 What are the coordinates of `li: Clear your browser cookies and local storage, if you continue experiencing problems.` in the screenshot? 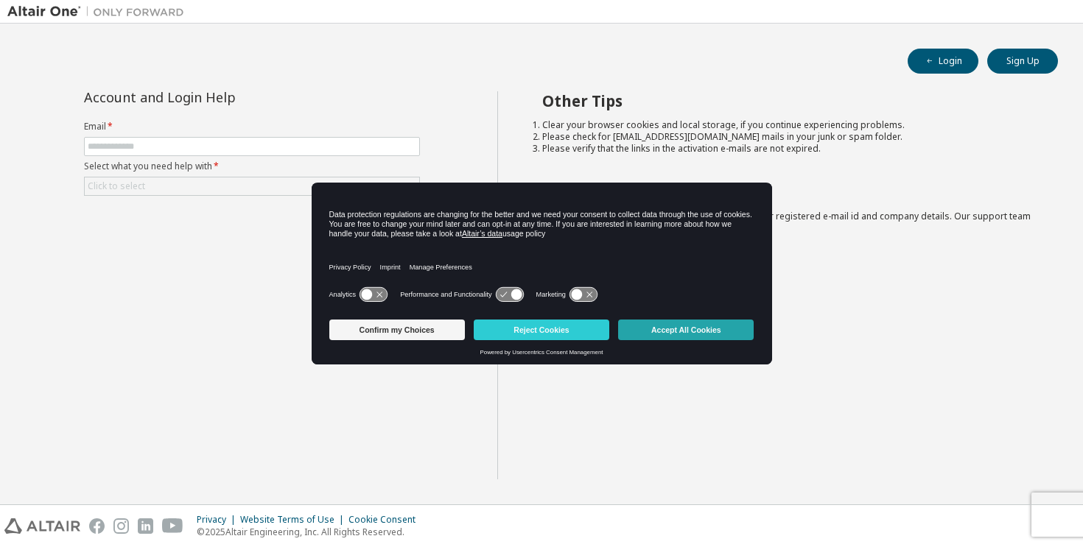 It's located at (787, 125).